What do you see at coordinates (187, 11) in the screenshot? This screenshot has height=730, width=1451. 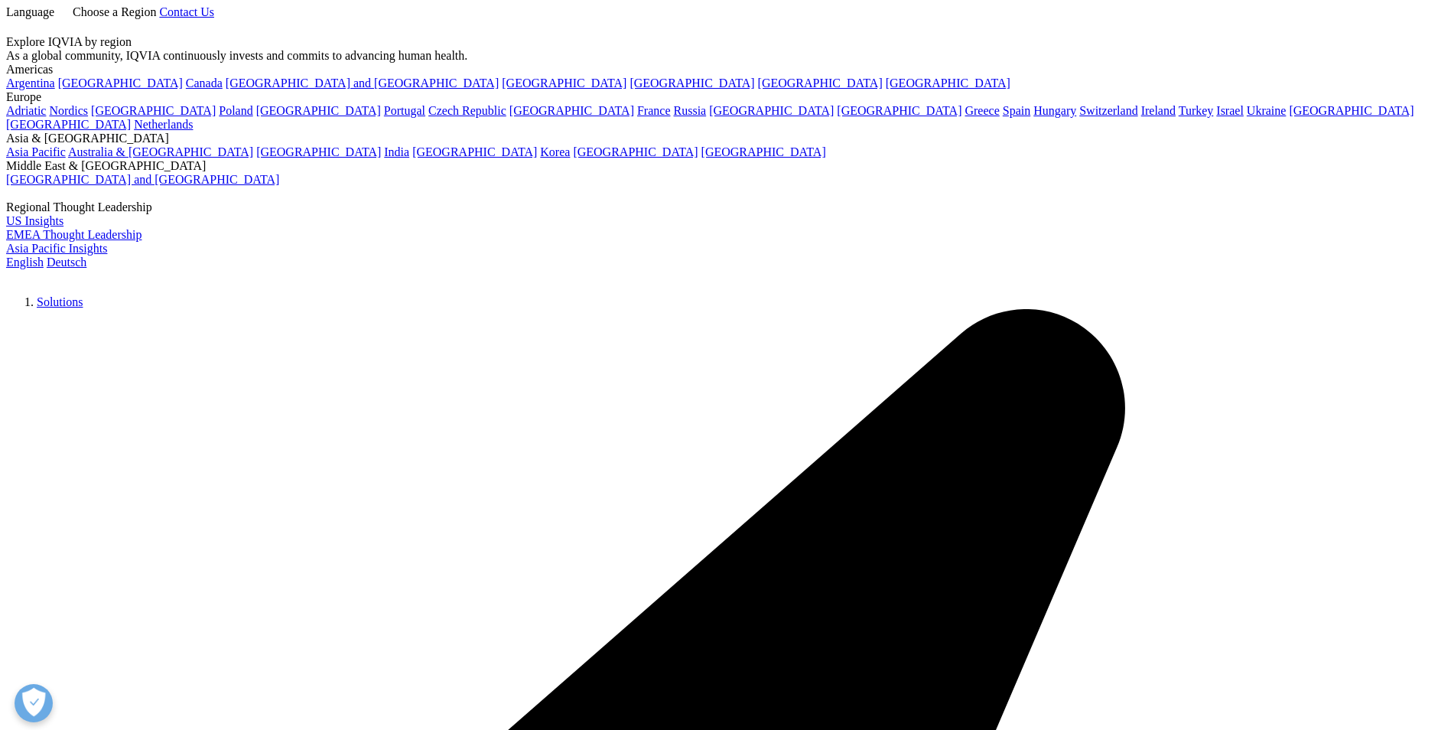 I see `a: Contact Us` at bounding box center [187, 11].